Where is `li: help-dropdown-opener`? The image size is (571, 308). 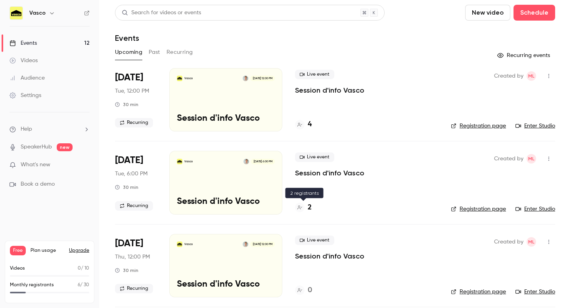 li: help-dropdown-opener is located at coordinates (50, 129).